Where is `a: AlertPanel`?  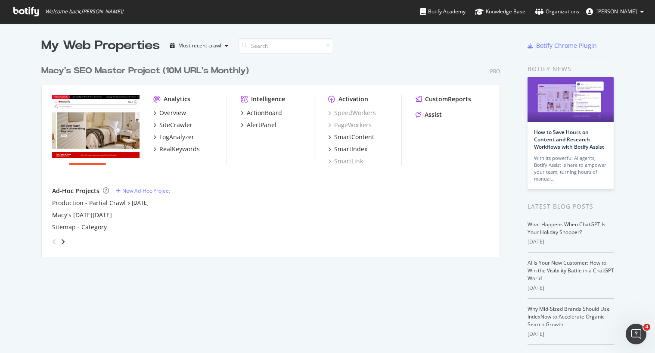 a: AlertPanel is located at coordinates (258, 125).